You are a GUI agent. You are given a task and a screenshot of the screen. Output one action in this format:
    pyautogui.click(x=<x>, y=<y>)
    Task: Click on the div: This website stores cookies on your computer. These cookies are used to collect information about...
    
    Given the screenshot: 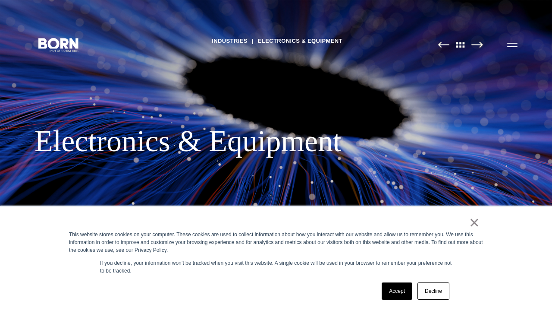 What is the action you would take?
    pyautogui.click(x=276, y=242)
    